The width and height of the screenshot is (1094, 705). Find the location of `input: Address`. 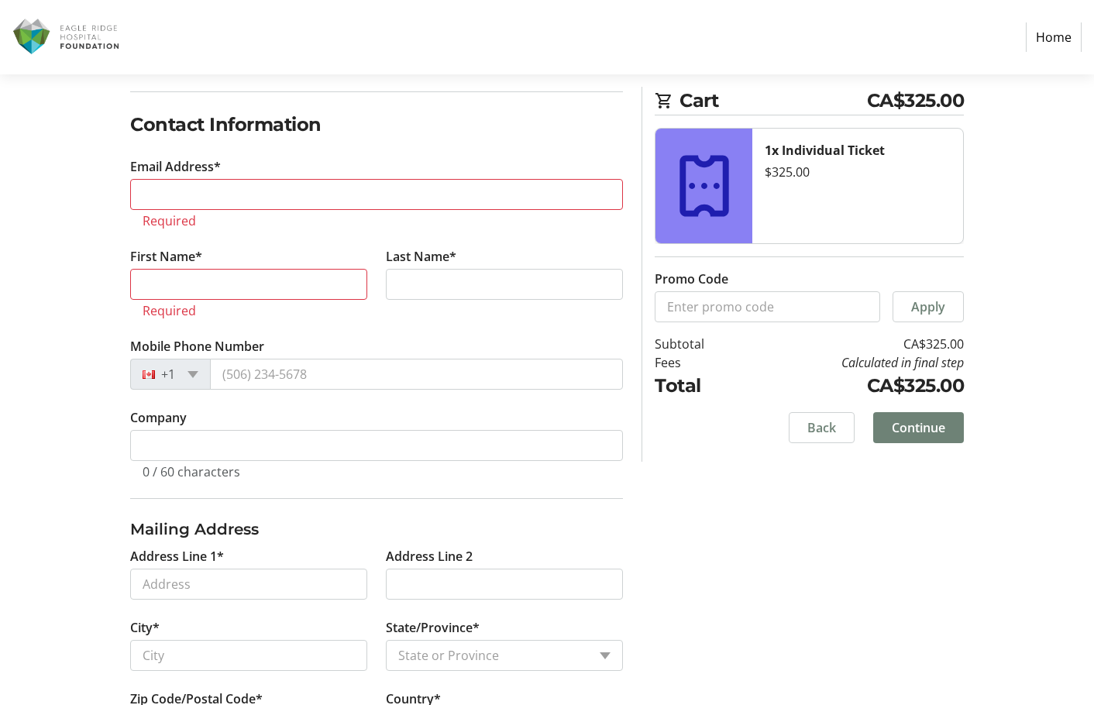

input: Address is located at coordinates (249, 584).